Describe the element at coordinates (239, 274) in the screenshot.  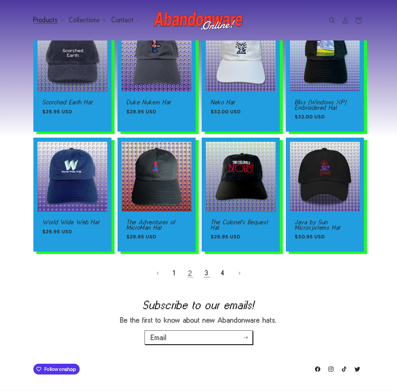
I see `a: Next page` at that location.